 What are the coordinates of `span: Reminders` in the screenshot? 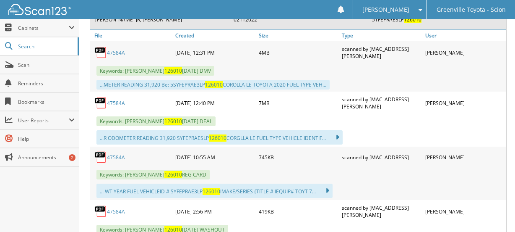 It's located at (46, 83).